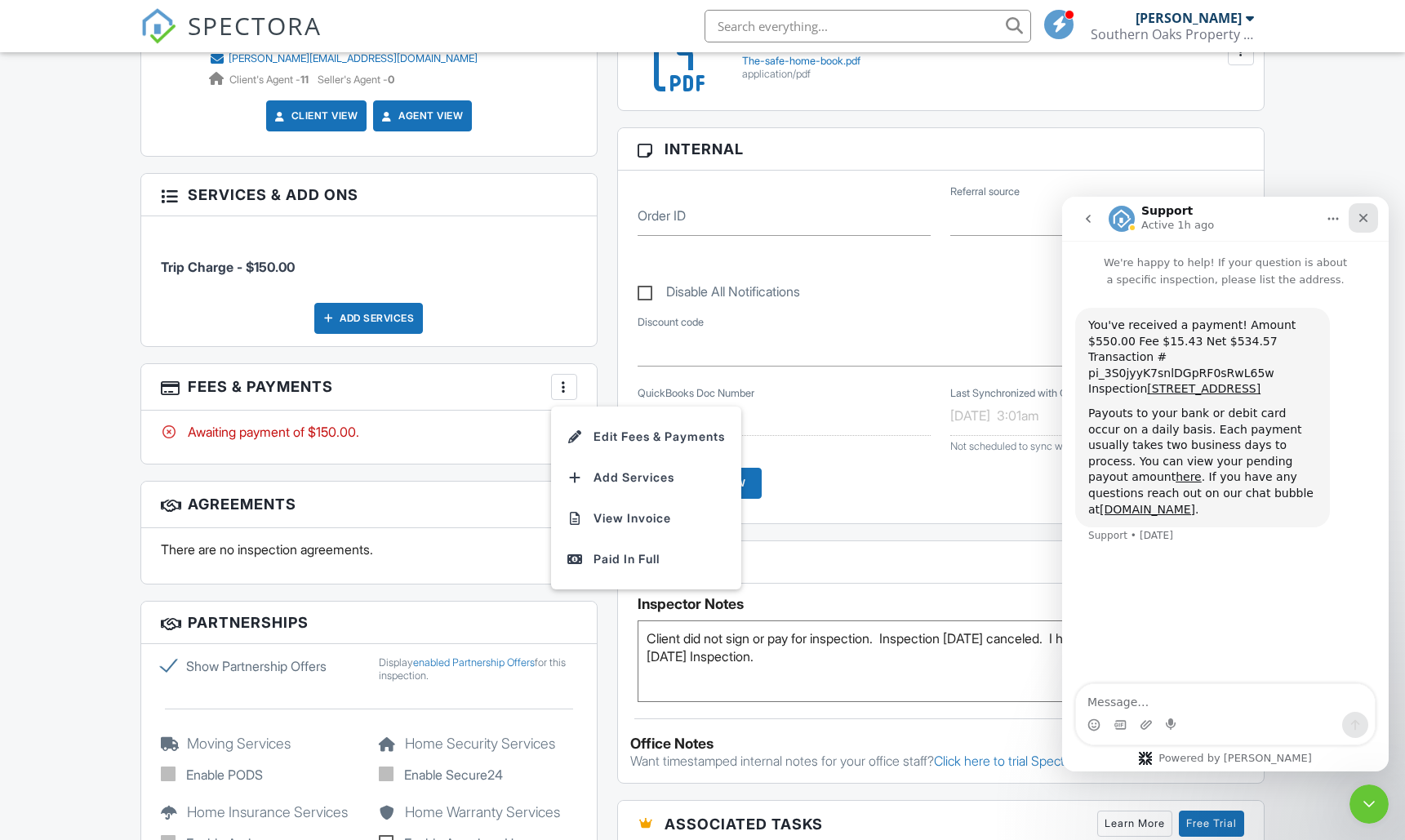  What do you see at coordinates (984, 192) in the screenshot?
I see `label: Referral source` at bounding box center [984, 192].